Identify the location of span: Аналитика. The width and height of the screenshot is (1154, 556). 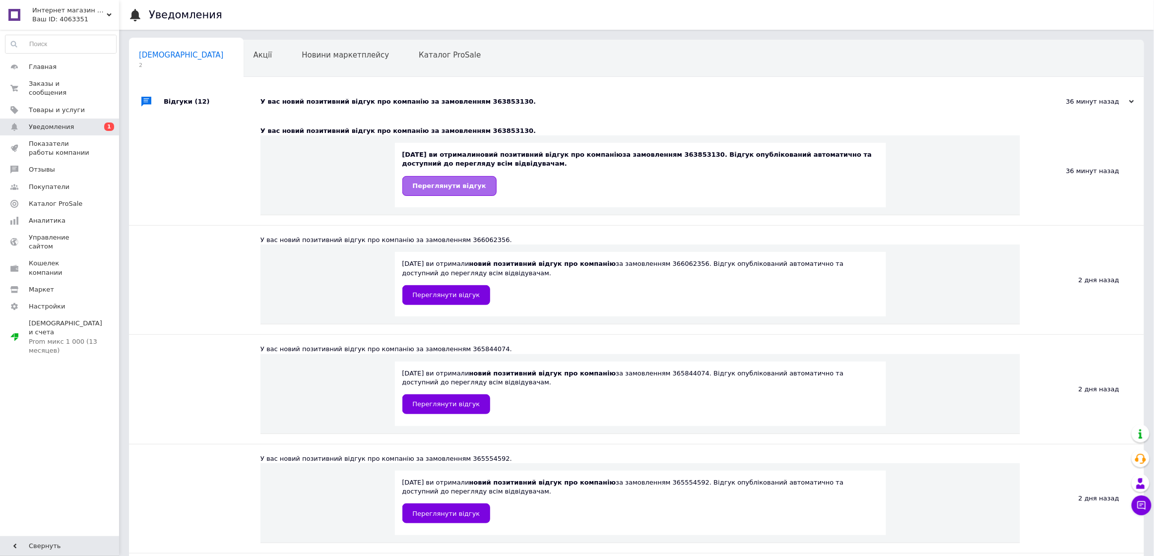
(47, 221).